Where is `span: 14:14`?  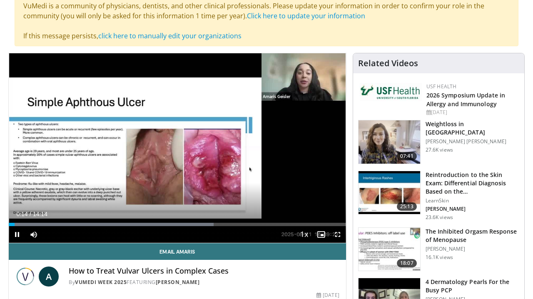
span: 14:14 is located at coordinates (40, 214).